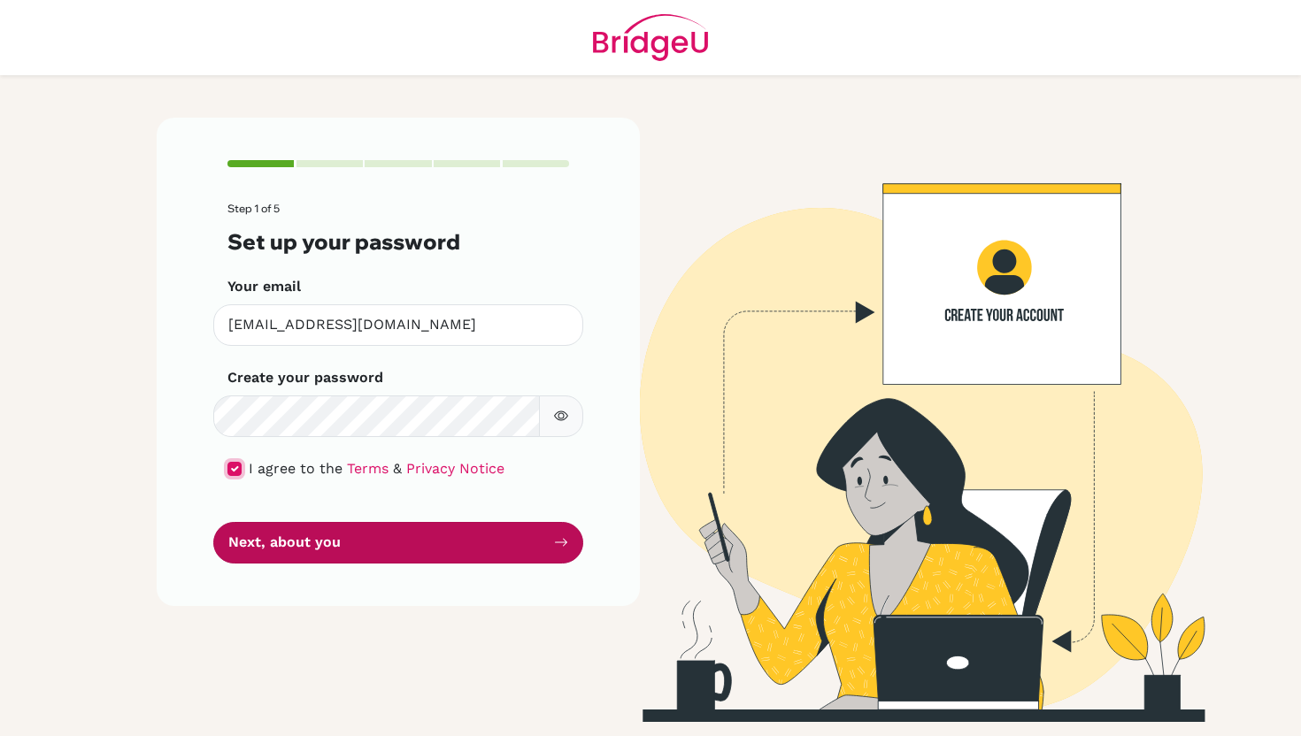 This screenshot has height=736, width=1301. What do you see at coordinates (367, 468) in the screenshot?
I see `a: Terms` at bounding box center [367, 468].